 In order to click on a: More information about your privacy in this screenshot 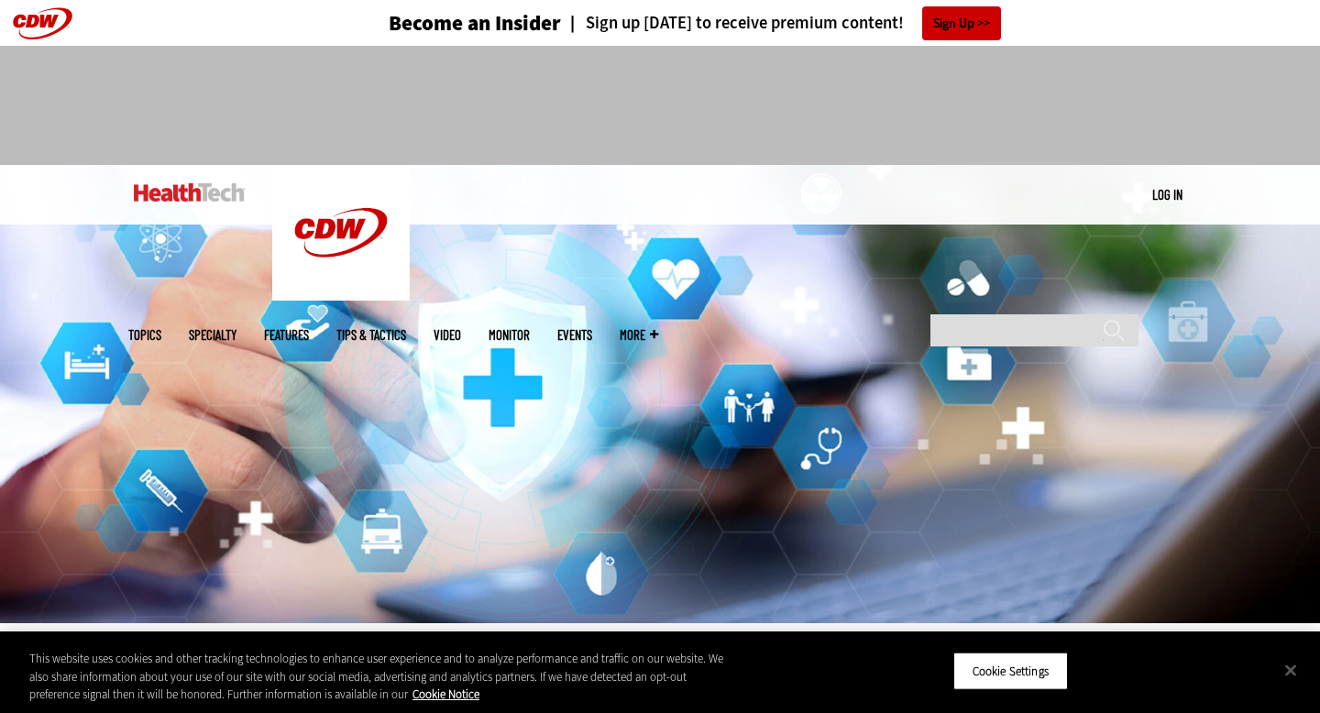, I will do `click(445, 694)`.